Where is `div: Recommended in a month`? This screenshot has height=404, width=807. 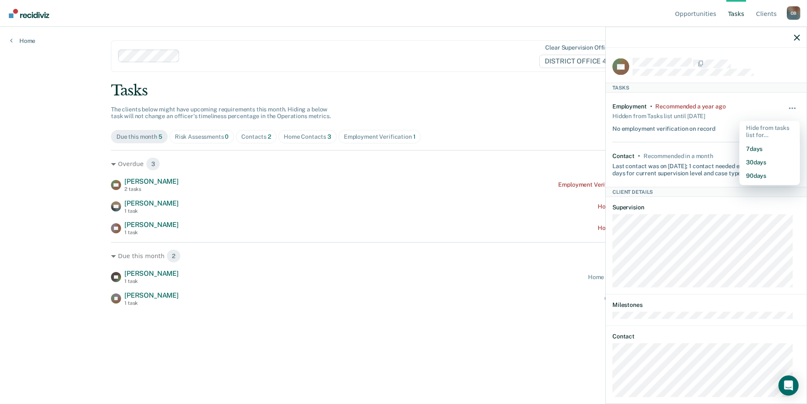
div: Recommended in a month is located at coordinates (679, 156).